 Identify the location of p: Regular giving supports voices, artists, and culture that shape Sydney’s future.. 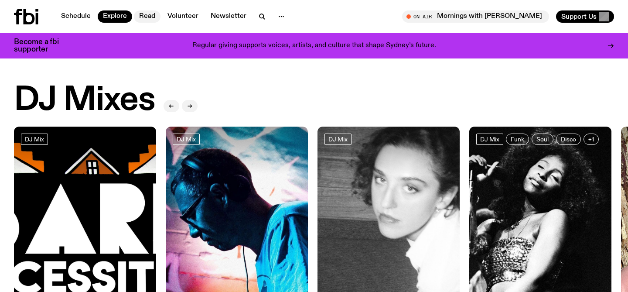
(314, 46).